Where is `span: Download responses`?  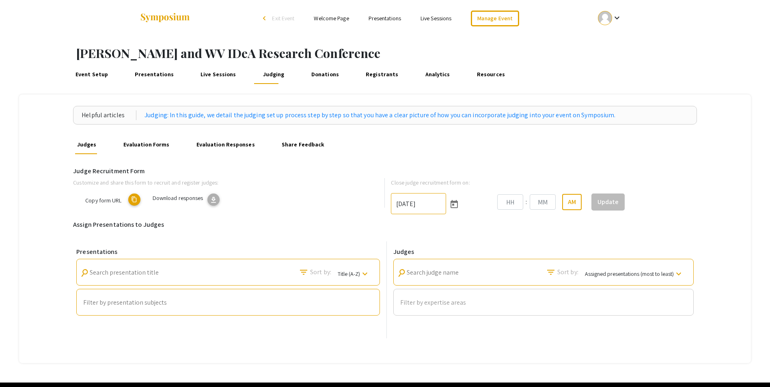 span: Download responses is located at coordinates (178, 198).